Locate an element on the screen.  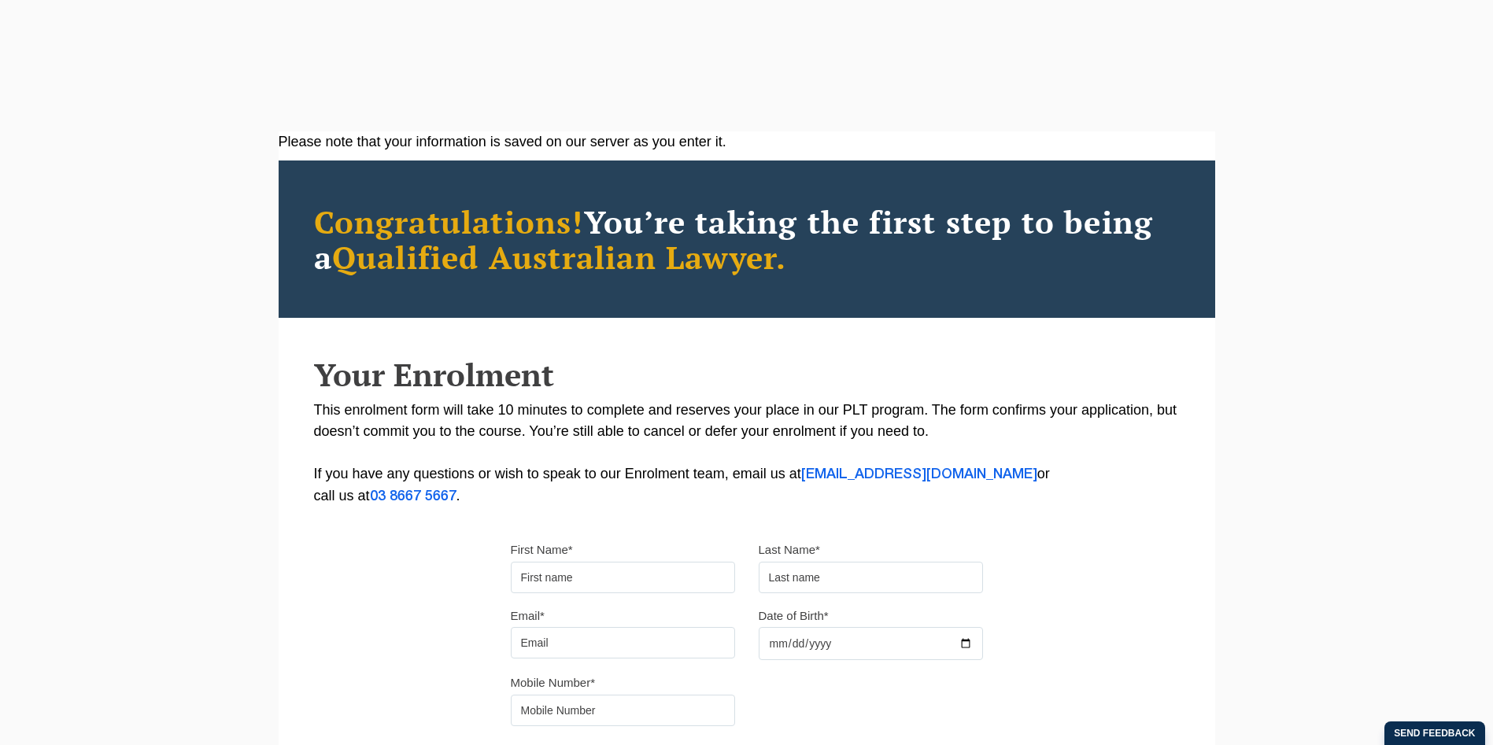
label: Date of Birth* is located at coordinates (793, 616).